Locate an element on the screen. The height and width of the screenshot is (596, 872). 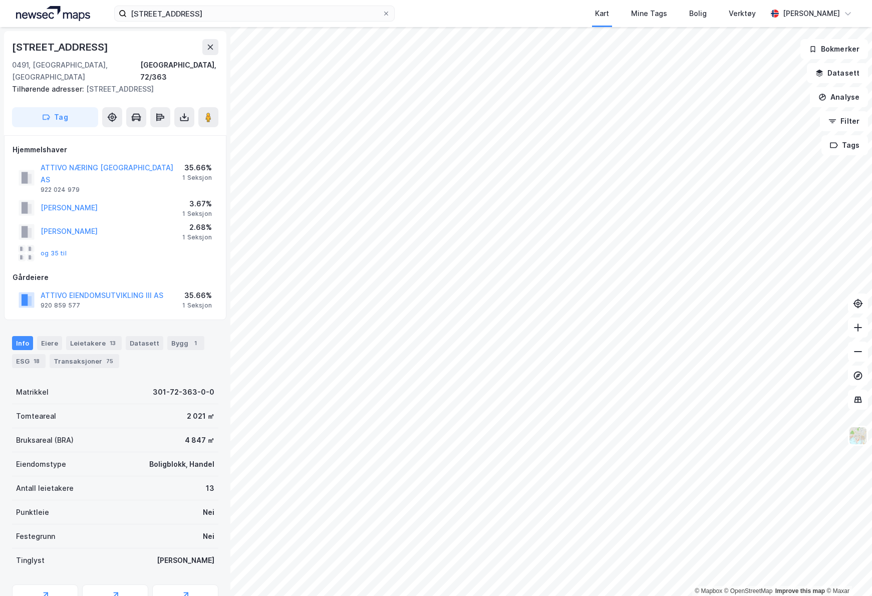
div: Verktøy is located at coordinates (742, 14).